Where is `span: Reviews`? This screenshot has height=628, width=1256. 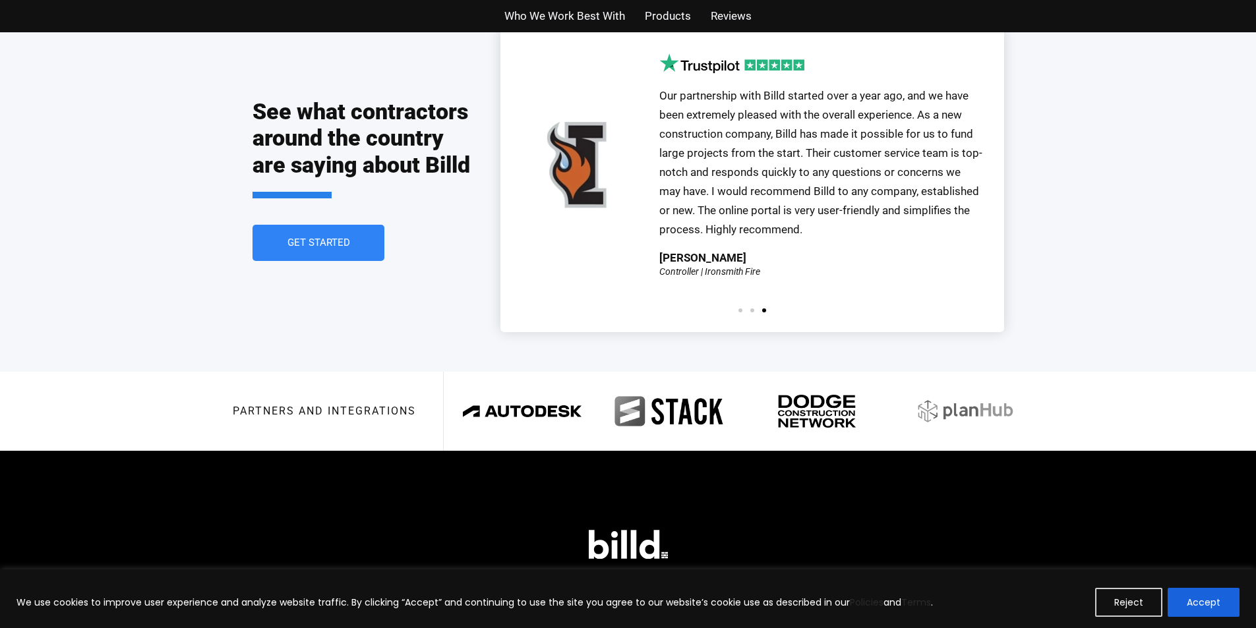 span: Reviews is located at coordinates (731, 16).